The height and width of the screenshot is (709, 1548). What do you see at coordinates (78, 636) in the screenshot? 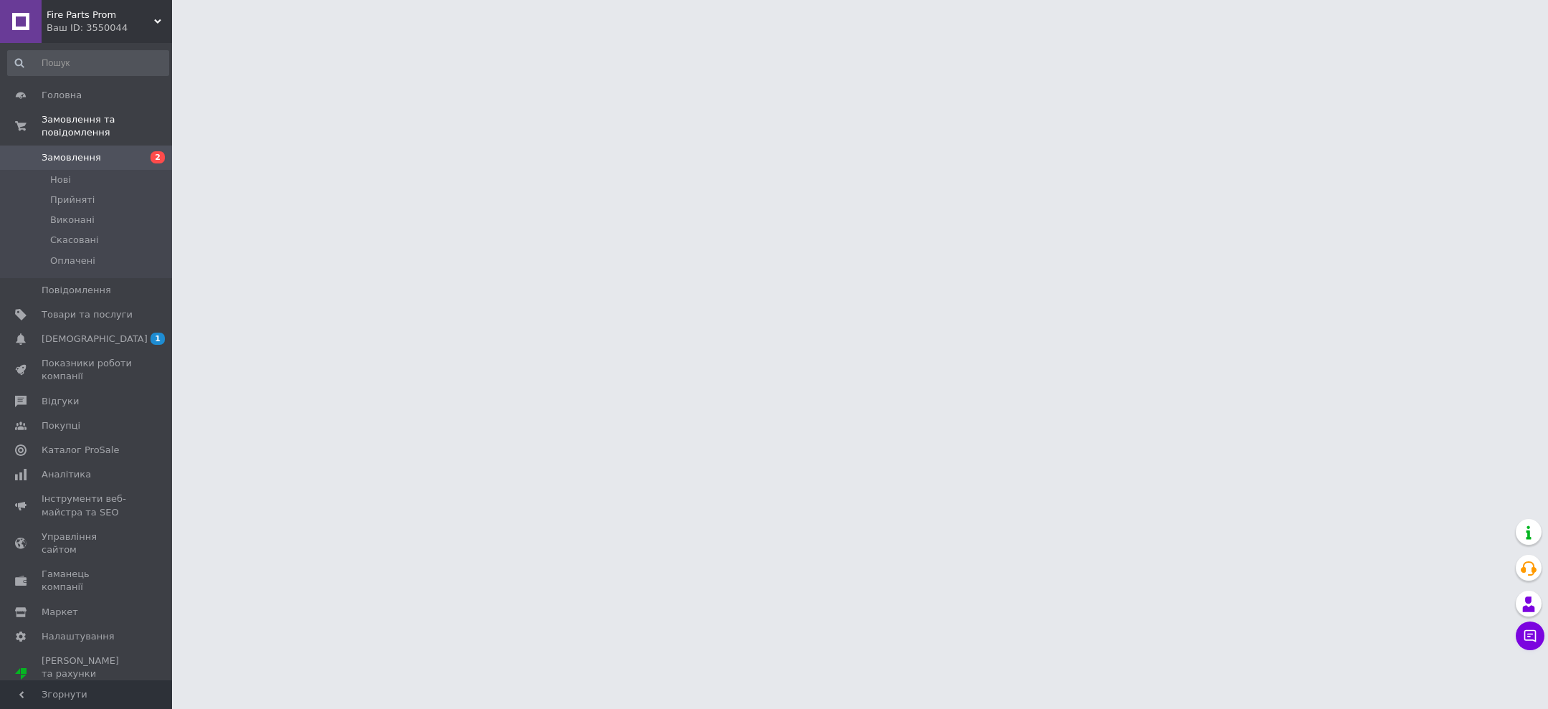
I see `span: Налаштування` at bounding box center [78, 636].